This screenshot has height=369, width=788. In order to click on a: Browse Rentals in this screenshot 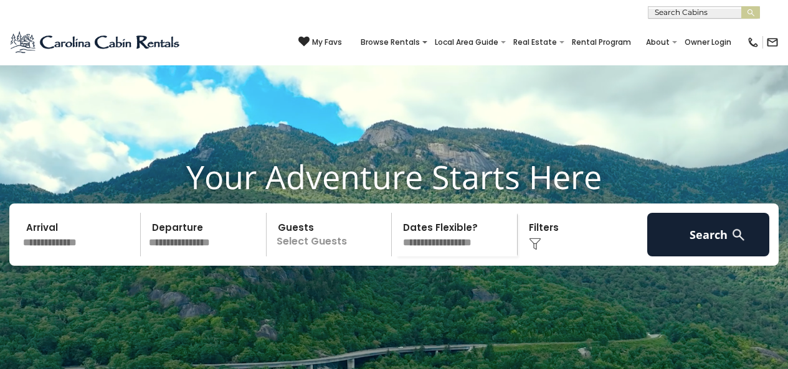, I will do `click(390, 42)`.